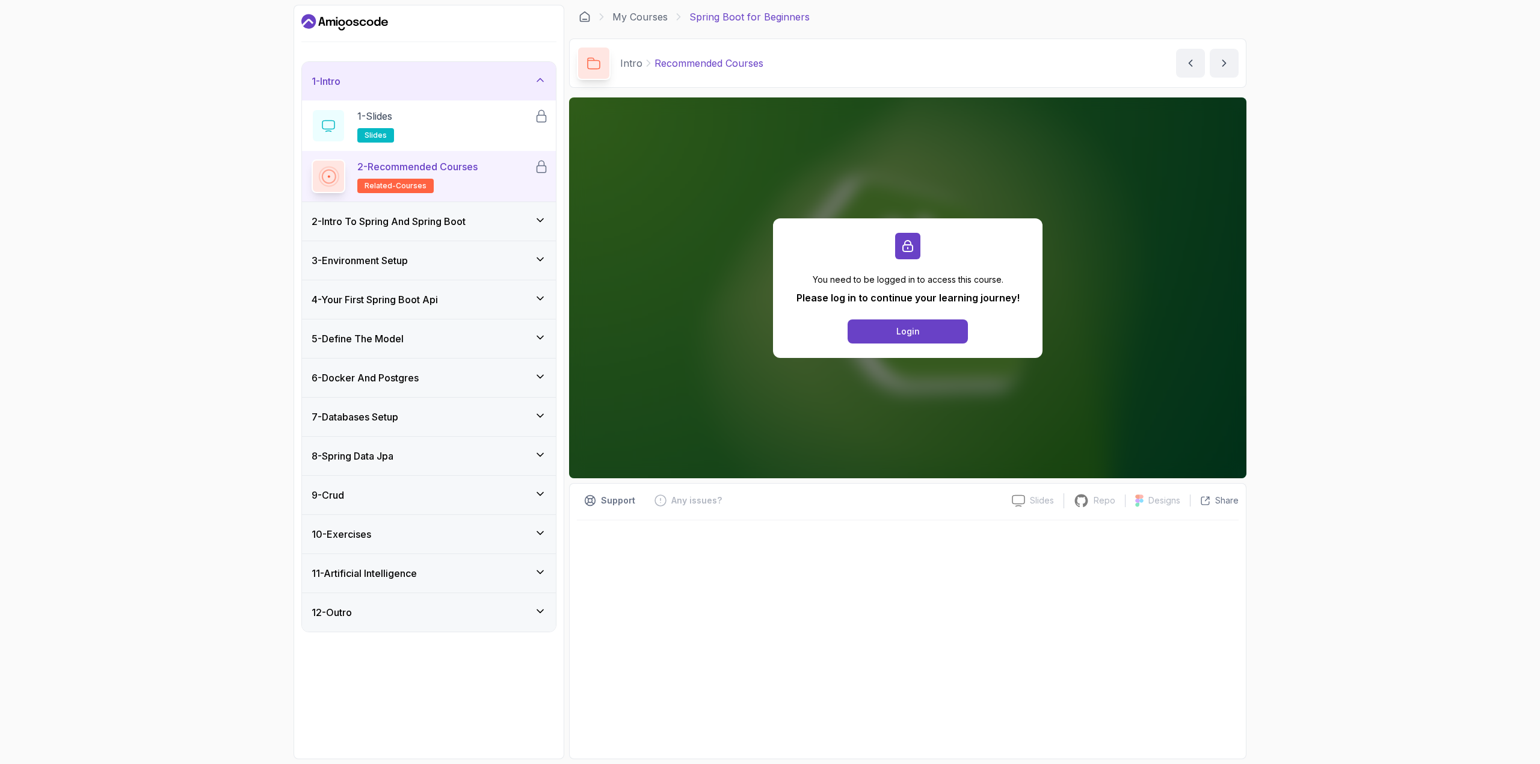 The image size is (1540, 764). I want to click on h3: 4 - Your First Spring Boot Api, so click(375, 300).